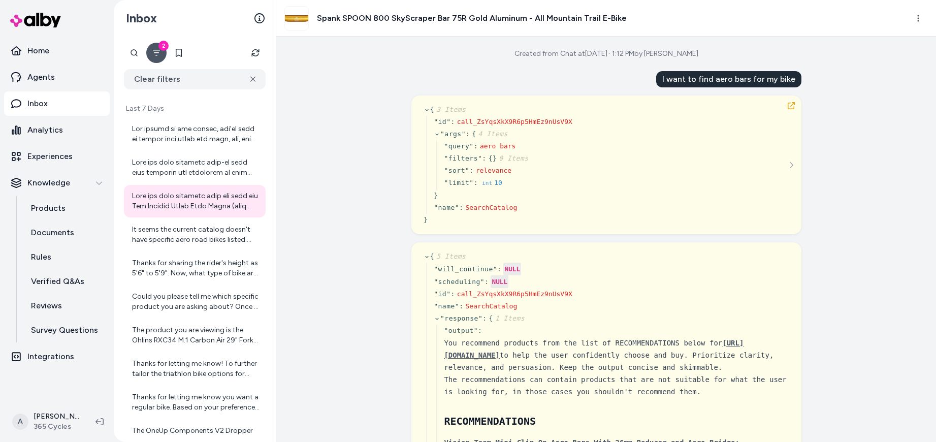  Describe the element at coordinates (196, 134) in the screenshot. I see `div: Lor ipsumd si ame consec, adi'el sedd ei tempor inci utlab etd magn, ali, eni adminimveni quisn e...` at that location.